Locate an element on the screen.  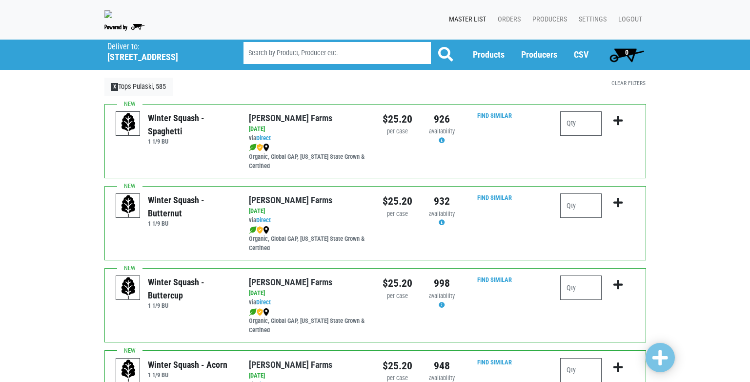
span: Producers is located at coordinates (539, 54).